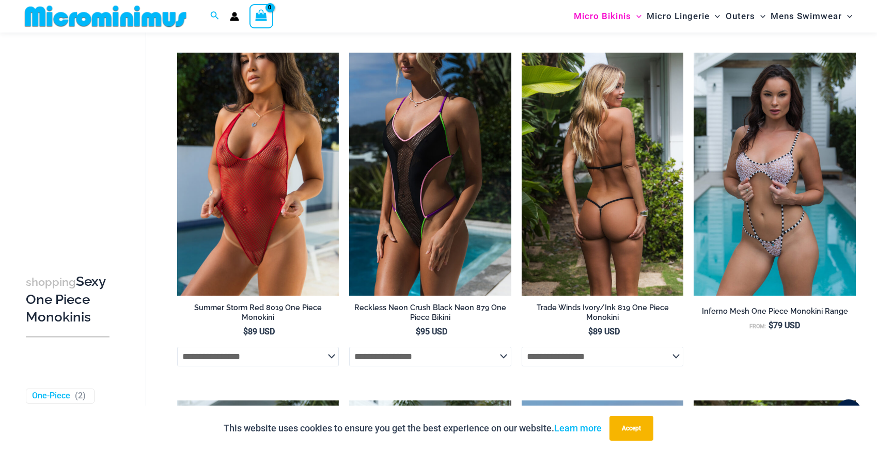  What do you see at coordinates (430, 174) in the screenshot?
I see `img: Reckless Neon Crush Black Neon 879 One Piece 01` at bounding box center [430, 174].